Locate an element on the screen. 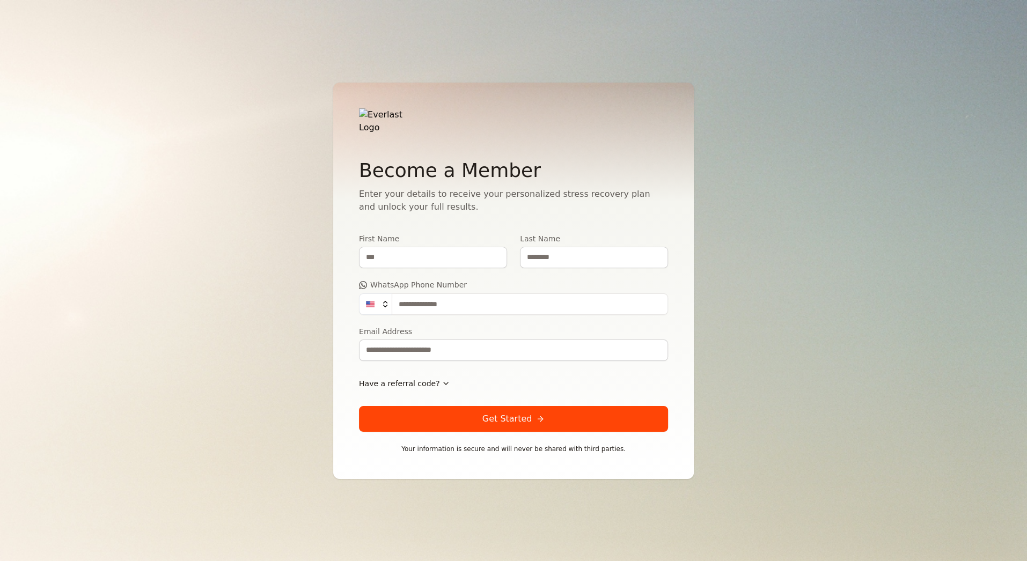 This screenshot has height=561, width=1027. label: WhatsApp Phone Number is located at coordinates (513, 285).